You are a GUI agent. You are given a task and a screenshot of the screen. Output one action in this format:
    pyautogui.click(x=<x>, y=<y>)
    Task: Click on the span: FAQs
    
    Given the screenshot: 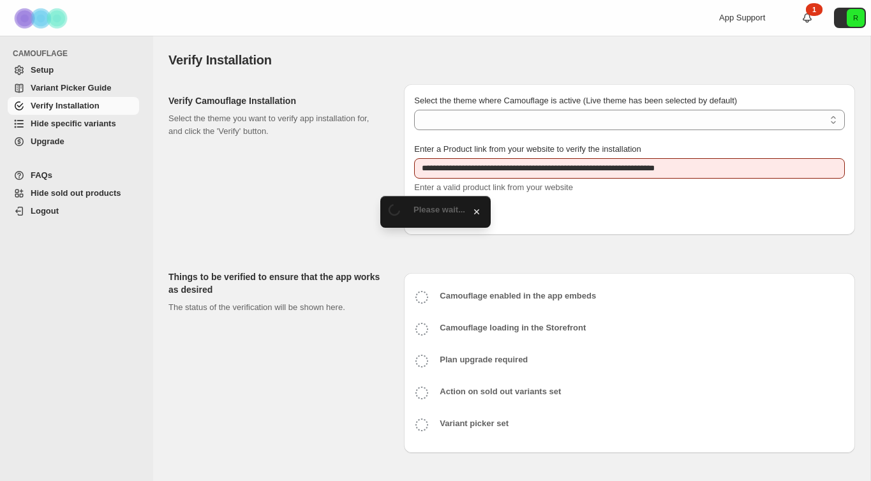 What is the action you would take?
    pyautogui.click(x=41, y=175)
    